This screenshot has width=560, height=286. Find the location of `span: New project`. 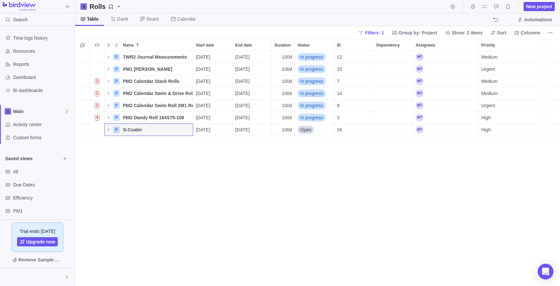

span: New project is located at coordinates (539, 7).